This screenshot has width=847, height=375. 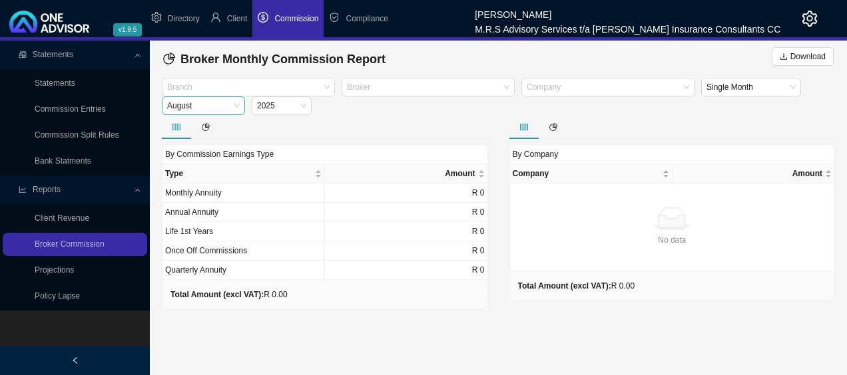 I want to click on a: Bank Statments, so click(x=63, y=161).